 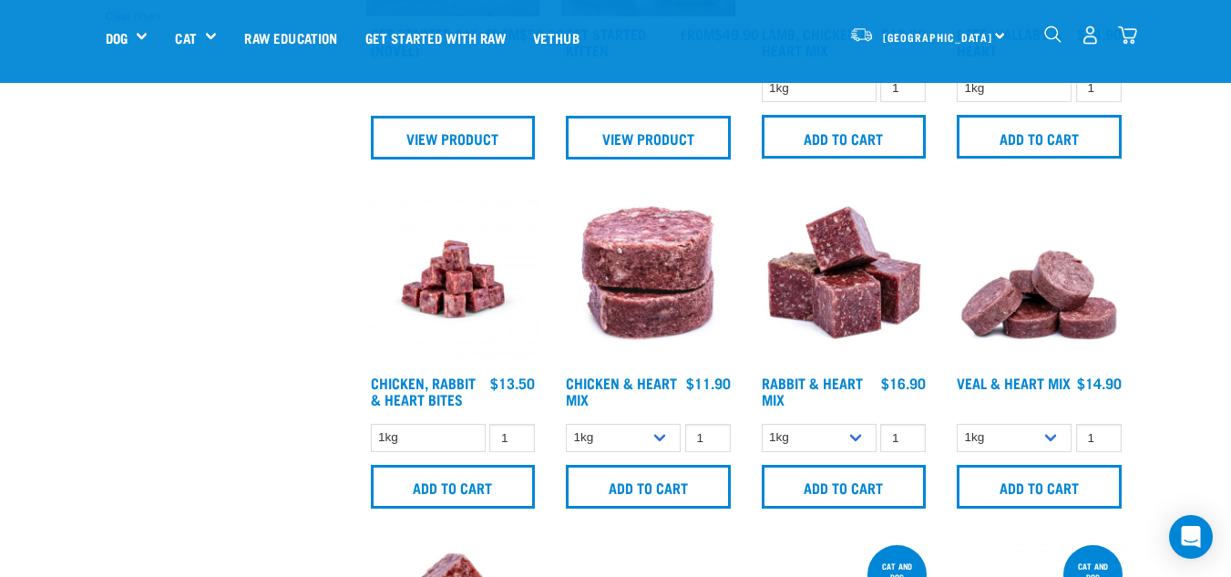 What do you see at coordinates (622, 390) in the screenshot?
I see `a: Chicken & Heart Mix` at bounding box center [622, 390].